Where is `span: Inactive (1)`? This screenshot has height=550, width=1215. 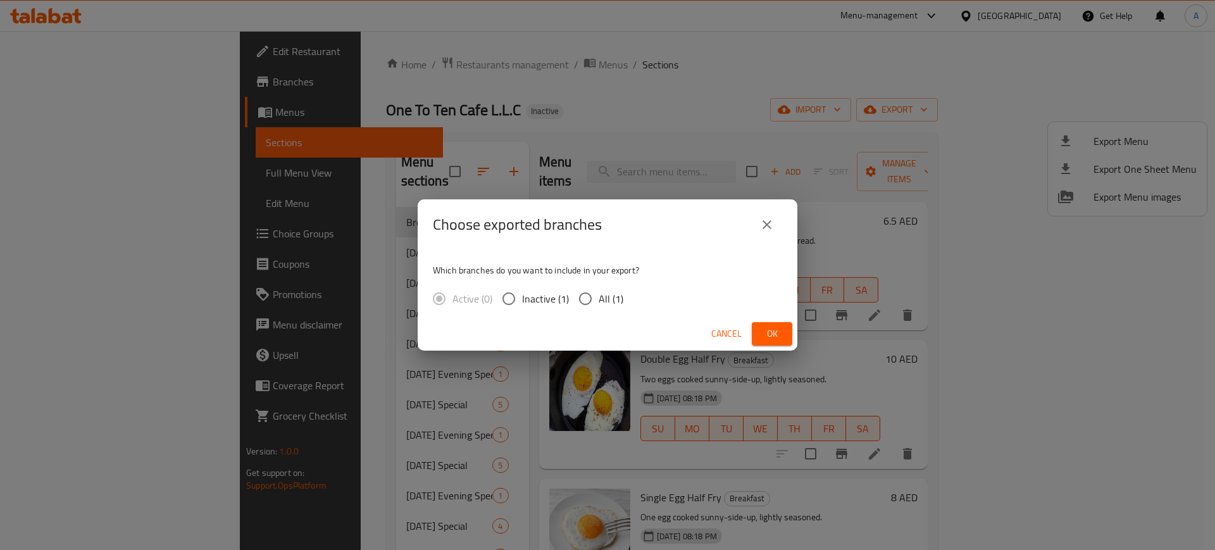 span: Inactive (1) is located at coordinates (545, 299).